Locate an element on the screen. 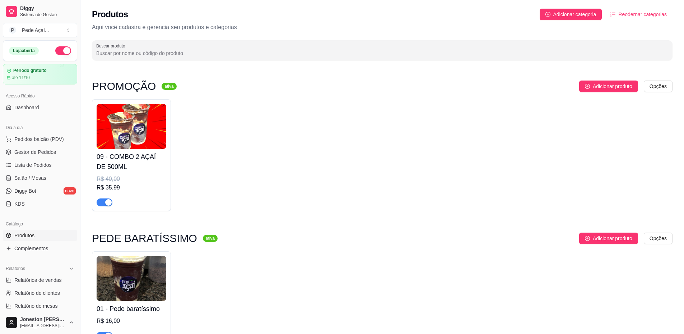  div: R$ 40,00 is located at coordinates (131, 179).